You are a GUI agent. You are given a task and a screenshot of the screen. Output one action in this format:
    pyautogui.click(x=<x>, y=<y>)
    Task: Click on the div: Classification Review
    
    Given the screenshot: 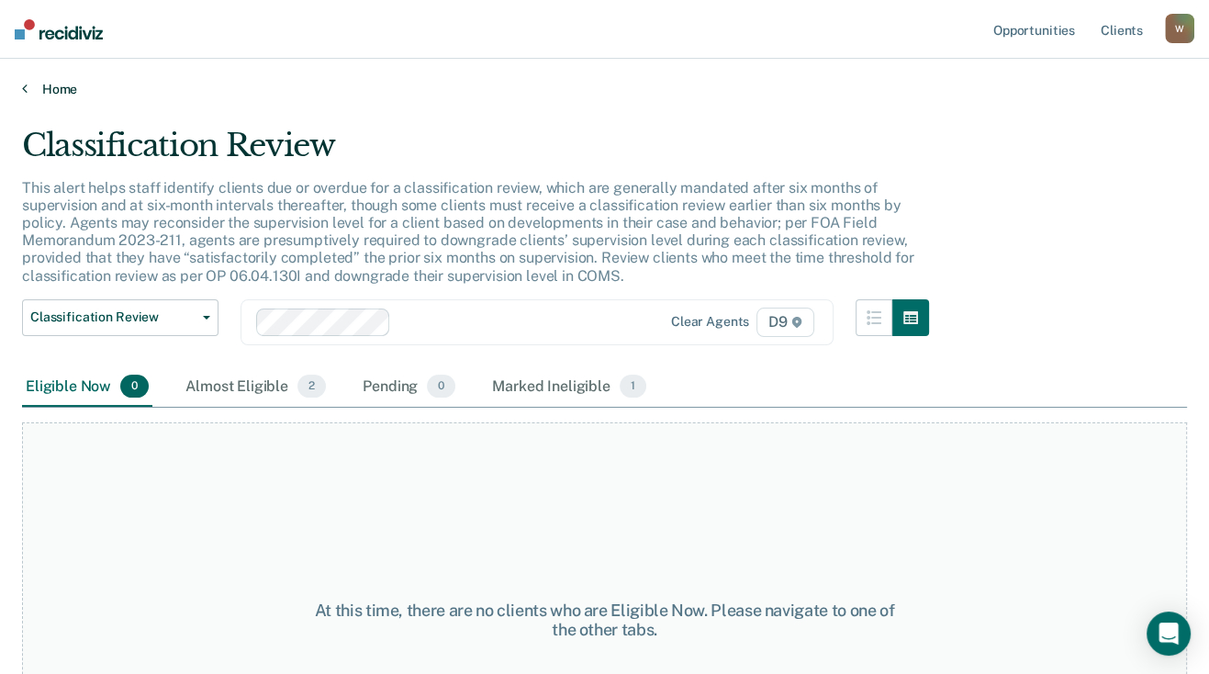 What is the action you would take?
    pyautogui.click(x=476, y=152)
    